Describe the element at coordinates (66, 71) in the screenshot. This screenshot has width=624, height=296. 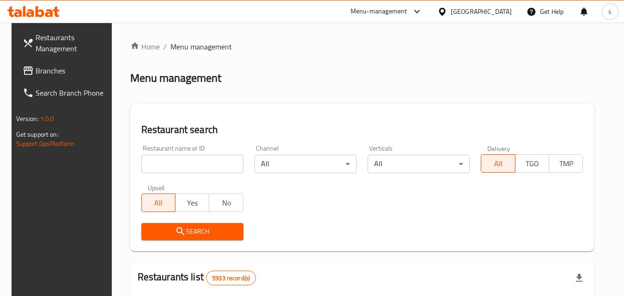
I see `a: Branches` at that location.